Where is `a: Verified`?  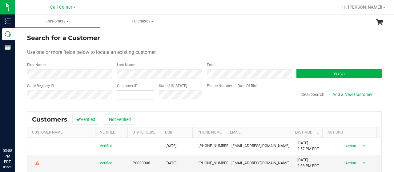
a: Verified is located at coordinates (108, 132).